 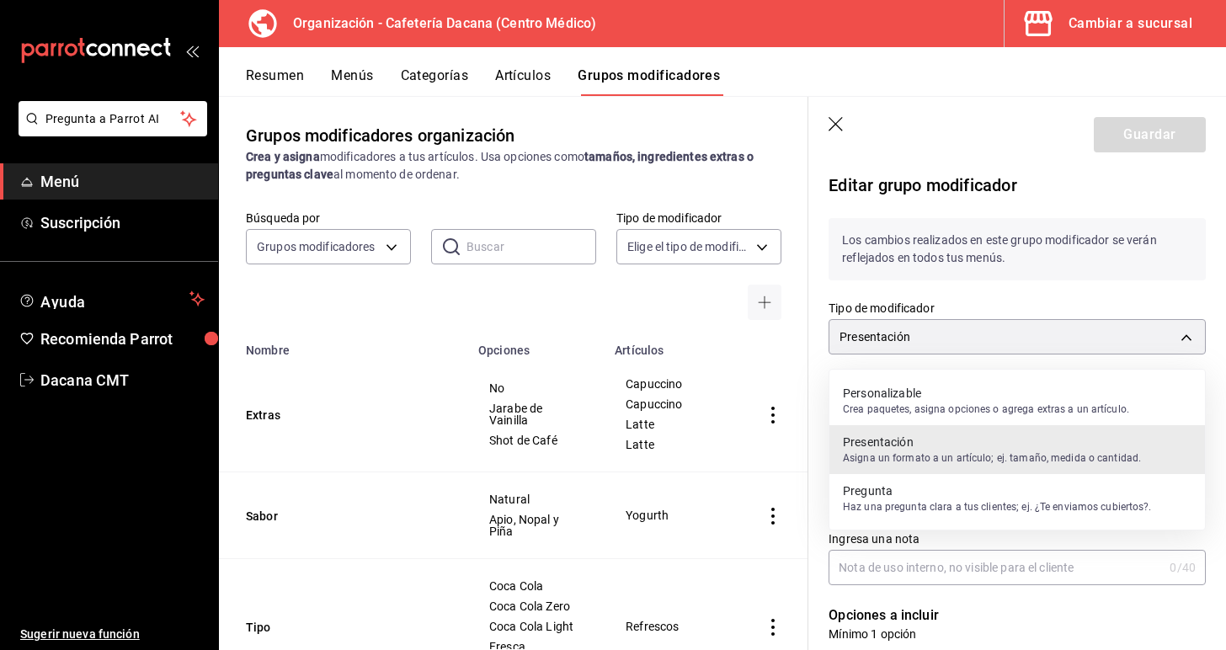 What do you see at coordinates (992, 458) in the screenshot?
I see `p: Asigna un formato a un artículo; ej. tamaño, medida o cantidad.` at bounding box center [992, 458].